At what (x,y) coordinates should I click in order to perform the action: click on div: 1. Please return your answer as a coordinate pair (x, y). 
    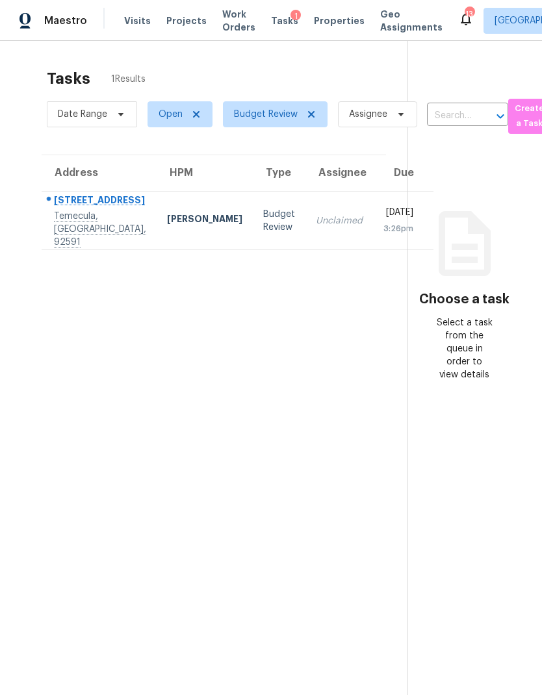
    Looking at the image, I should click on (296, 16).